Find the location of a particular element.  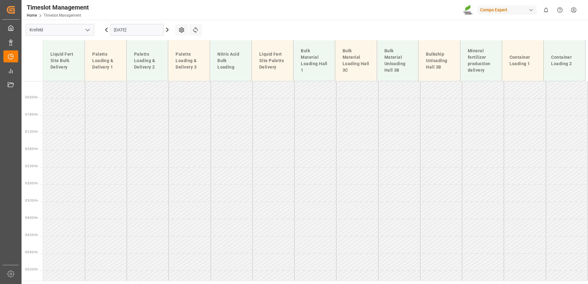

div: Timeslot Management is located at coordinates (58, 7).